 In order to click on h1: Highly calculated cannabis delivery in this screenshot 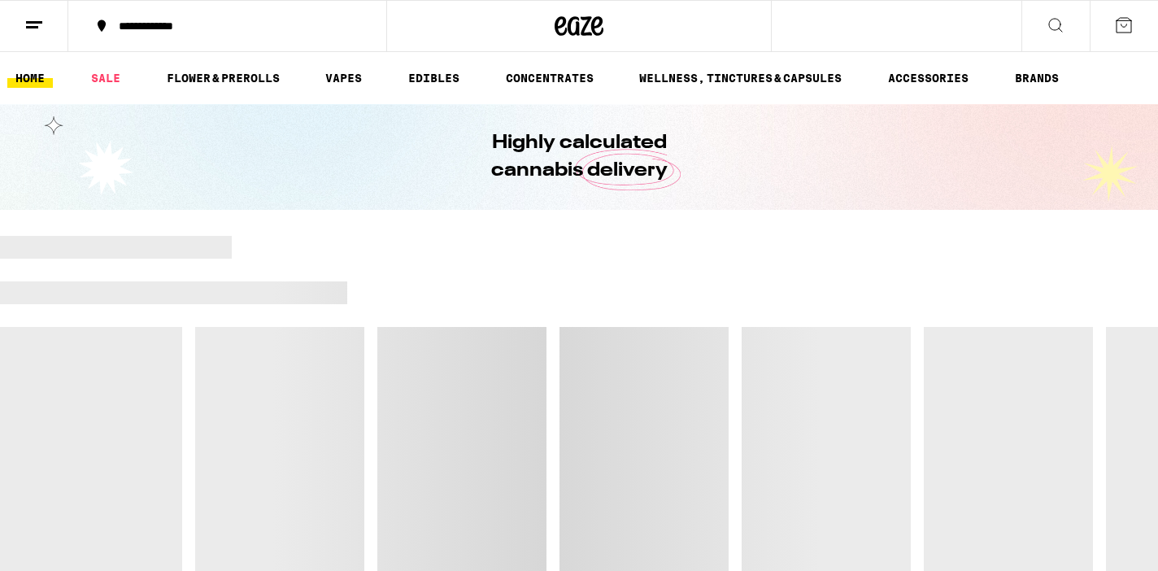, I will do `click(579, 157)`.